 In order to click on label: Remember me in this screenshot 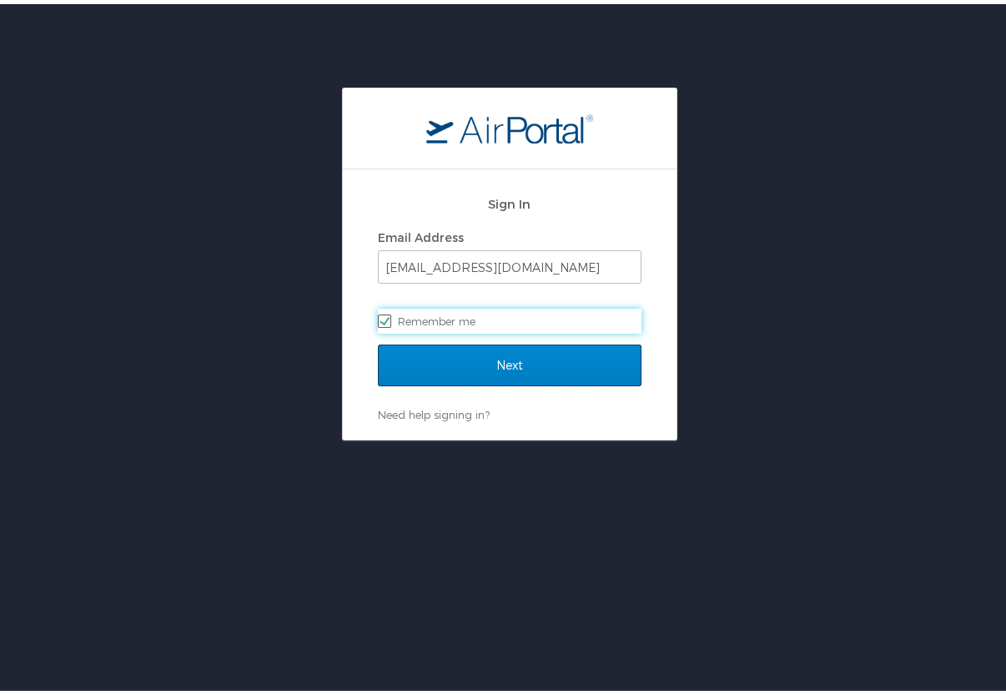, I will do `click(510, 317)`.